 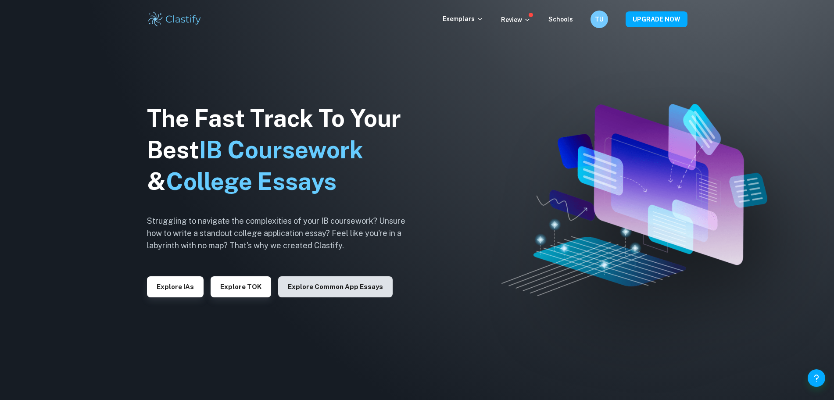 What do you see at coordinates (283, 150) in the screenshot?
I see `h1: The Fast Track To Your Best &` at bounding box center [283, 150].